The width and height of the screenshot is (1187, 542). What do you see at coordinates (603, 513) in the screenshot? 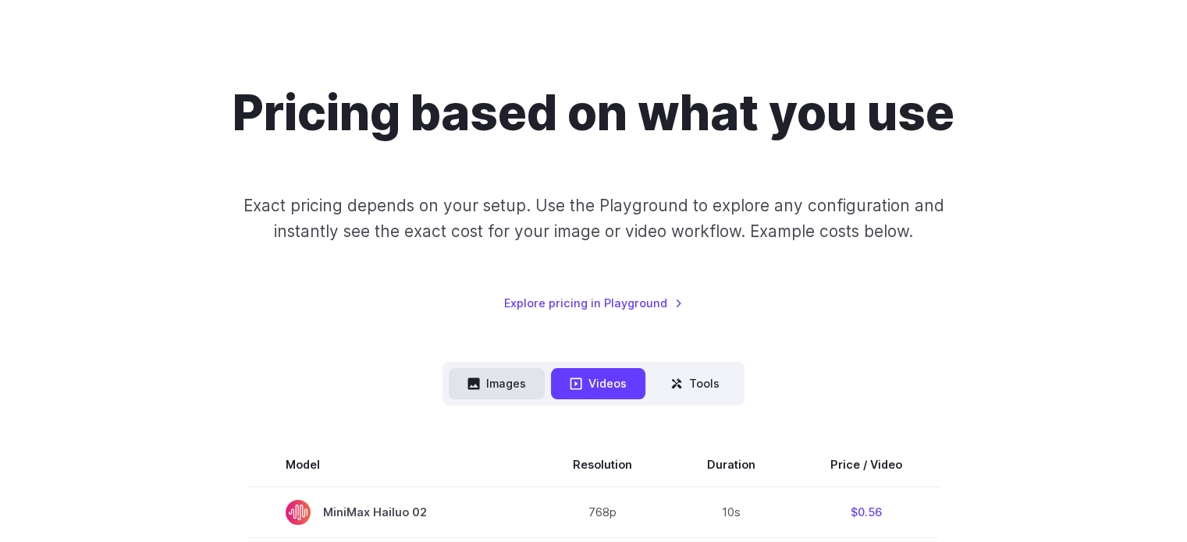
I see `td: 768p` at bounding box center [603, 513].